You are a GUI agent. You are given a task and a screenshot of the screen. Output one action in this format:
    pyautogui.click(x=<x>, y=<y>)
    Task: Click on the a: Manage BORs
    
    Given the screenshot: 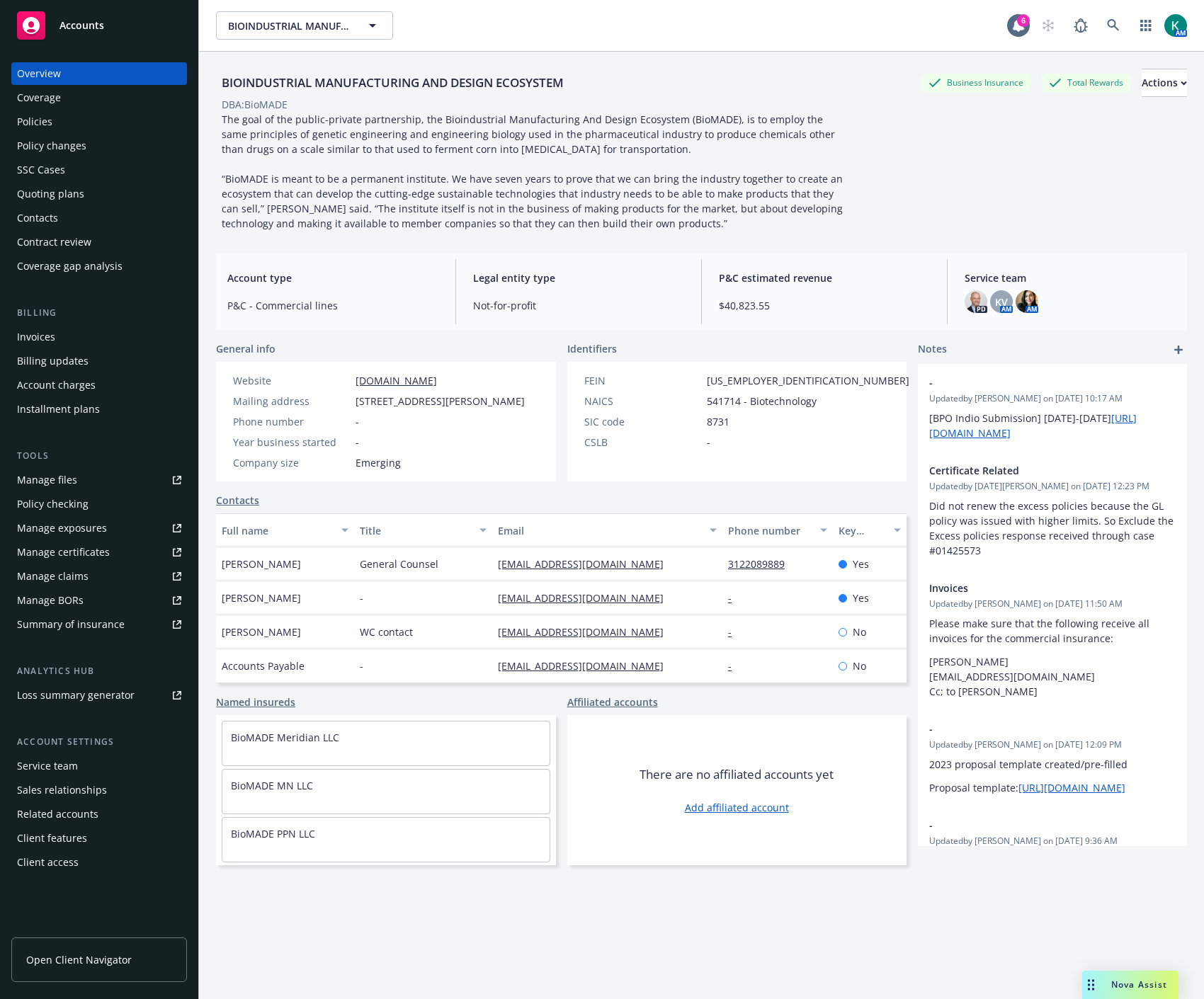 What is the action you would take?
    pyautogui.click(x=99, y=600)
    